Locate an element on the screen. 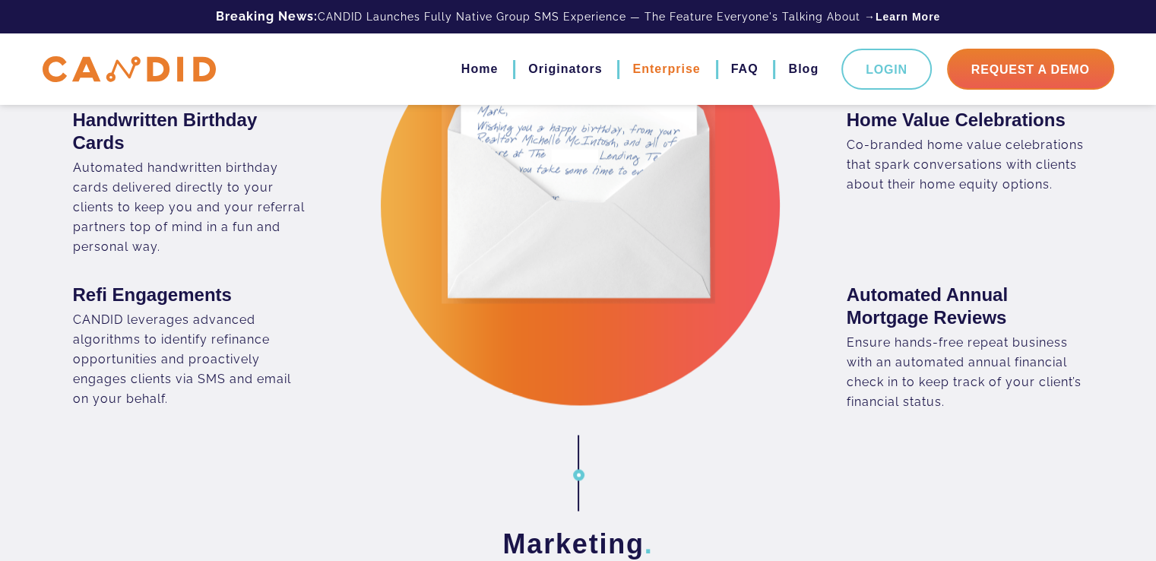  a: Enterprise is located at coordinates (666, 69).